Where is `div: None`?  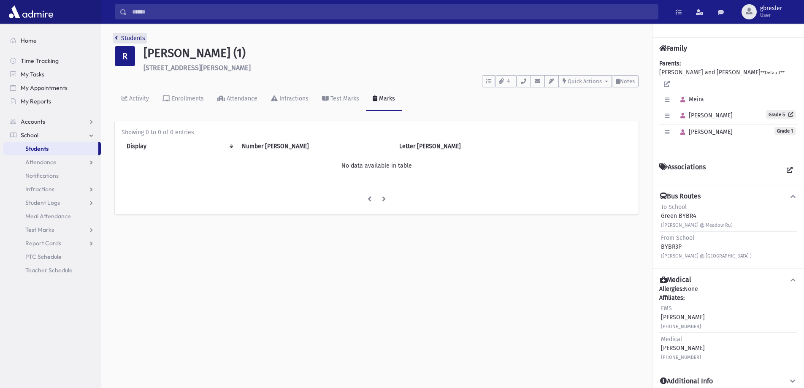 div: None is located at coordinates (728, 324).